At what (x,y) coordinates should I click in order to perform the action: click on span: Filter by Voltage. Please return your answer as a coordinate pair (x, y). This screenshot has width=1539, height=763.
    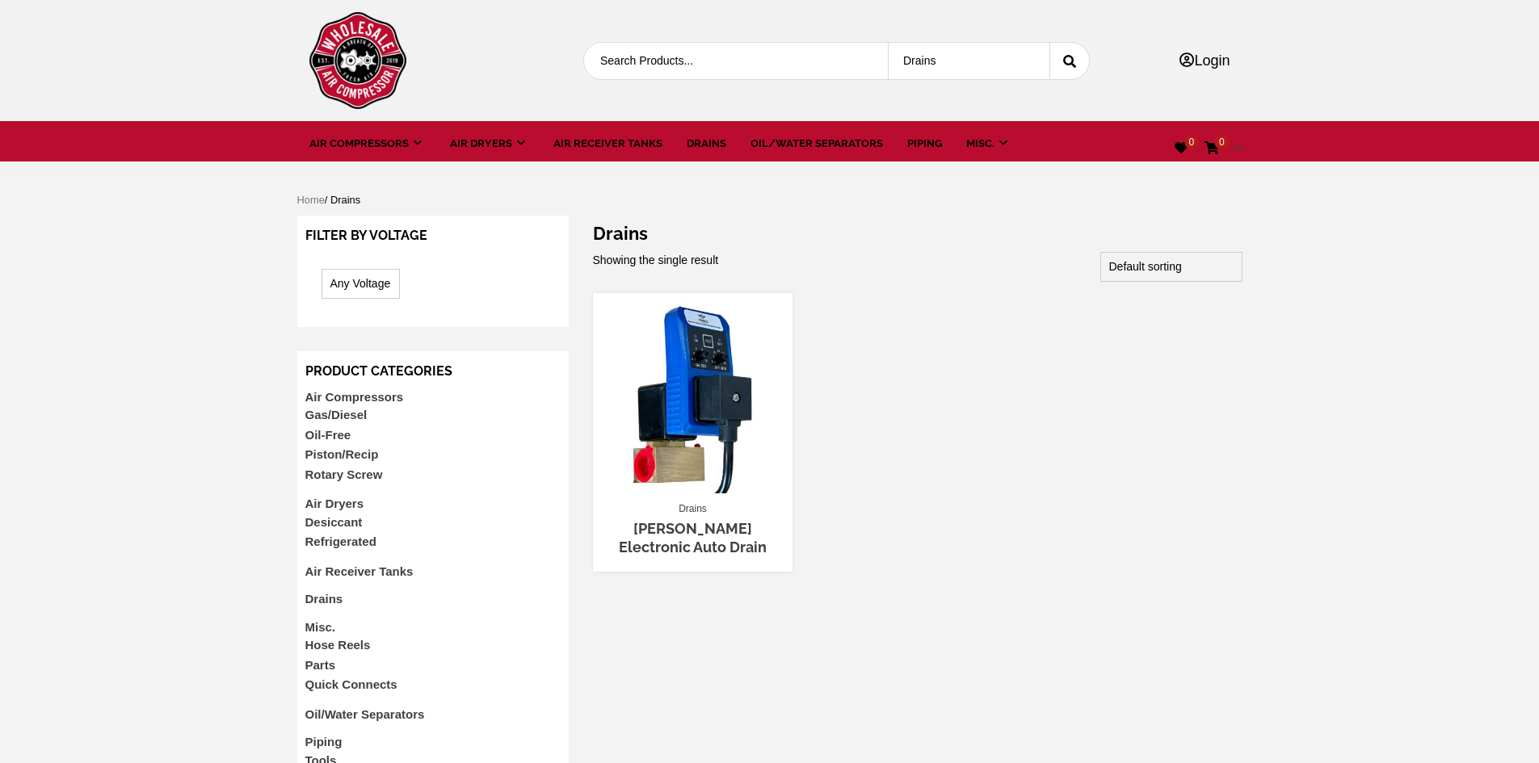
    Looking at the image, I should click on (366, 235).